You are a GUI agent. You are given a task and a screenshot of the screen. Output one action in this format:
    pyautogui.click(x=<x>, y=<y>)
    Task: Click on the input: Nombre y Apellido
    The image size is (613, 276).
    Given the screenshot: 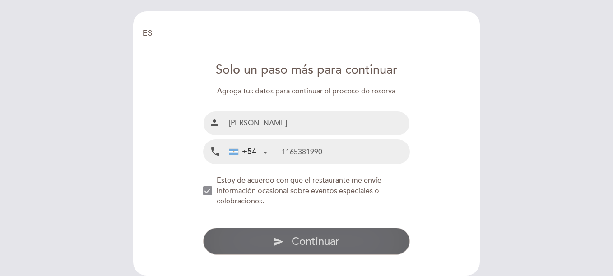 What is the action you would take?
    pyautogui.click(x=317, y=123)
    